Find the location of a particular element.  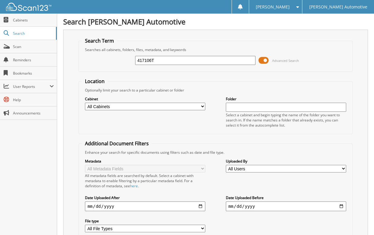

div: Searches all cabinets, folders, files, metadata, and keywords is located at coordinates (215, 50).